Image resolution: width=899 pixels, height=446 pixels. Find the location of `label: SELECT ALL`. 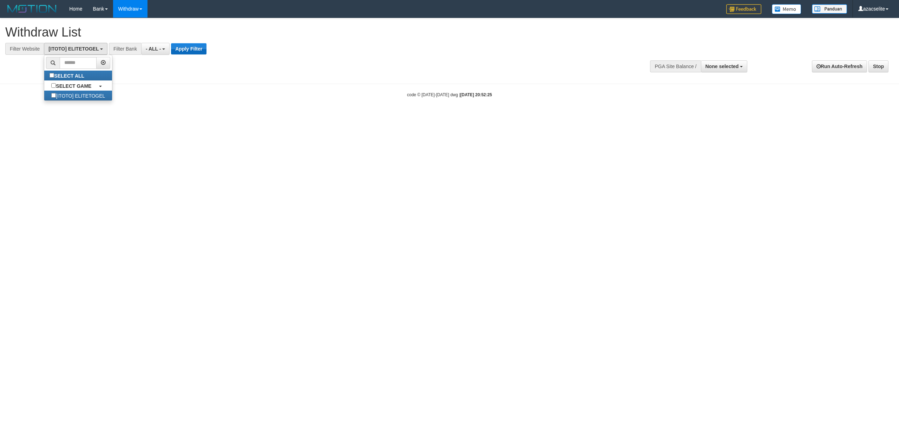

label: SELECT ALL is located at coordinates (68, 75).